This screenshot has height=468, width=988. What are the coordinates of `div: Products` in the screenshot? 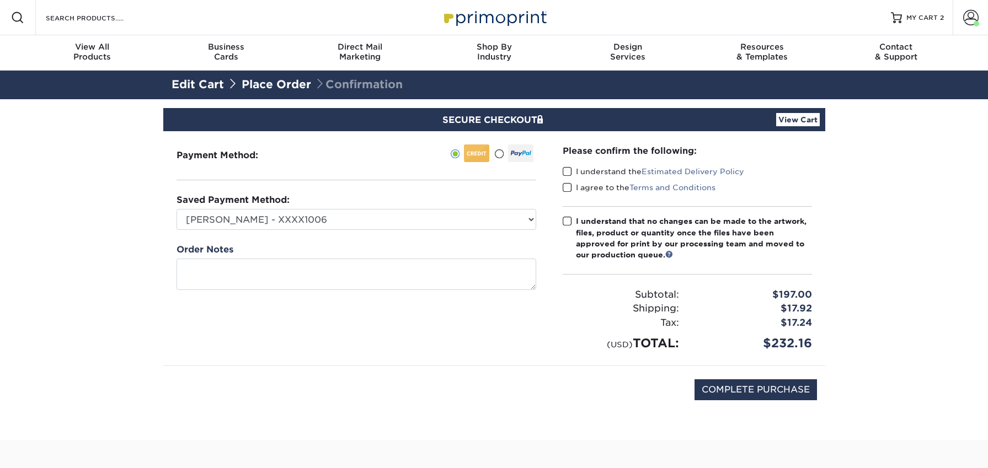 It's located at (92, 52).